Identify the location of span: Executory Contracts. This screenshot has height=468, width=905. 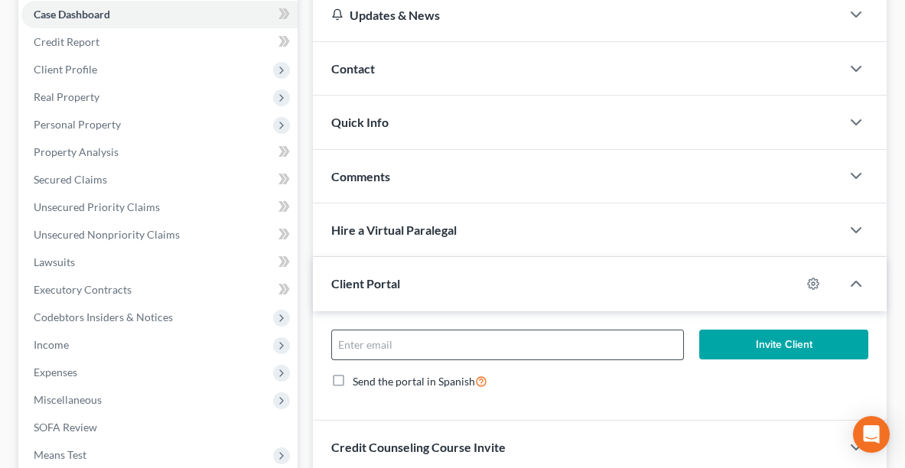
(83, 289).